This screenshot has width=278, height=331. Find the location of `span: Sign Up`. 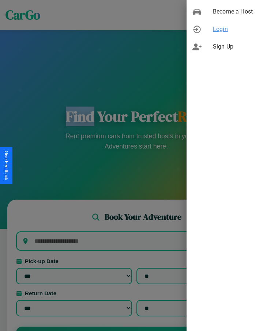

span: Sign Up is located at coordinates (242, 47).